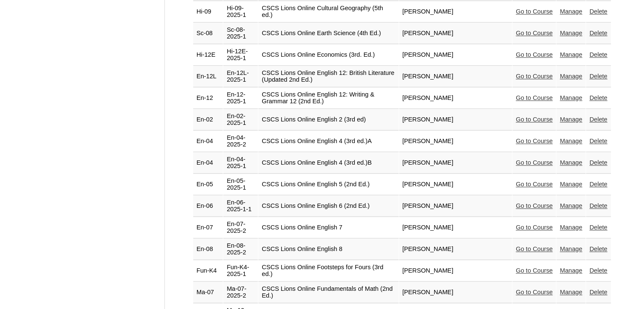 The width and height of the screenshot is (643, 309). I want to click on td: Hi-09, so click(208, 12).